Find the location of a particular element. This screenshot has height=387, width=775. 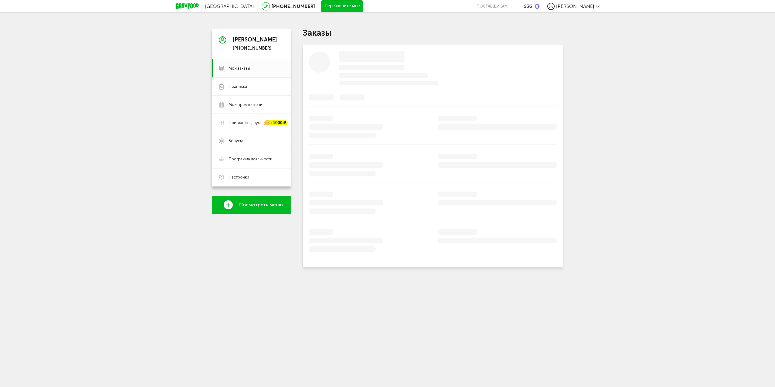

span: Программа лояльности is located at coordinates (250, 159).